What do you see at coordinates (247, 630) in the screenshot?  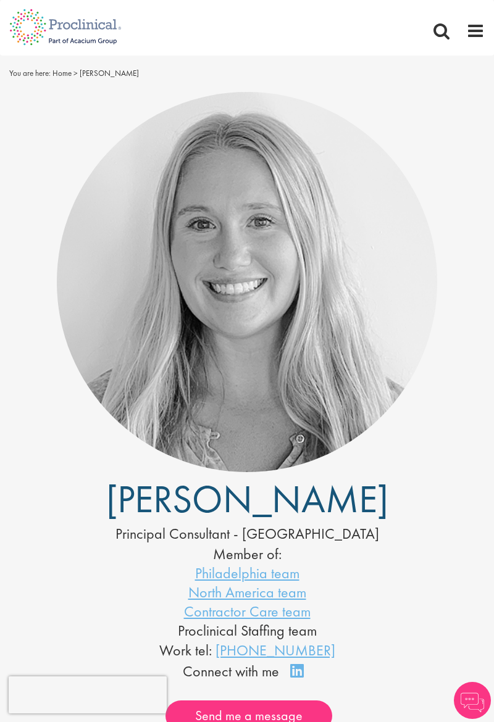 I see `li: Proclinical Staffing team` at bounding box center [247, 630].